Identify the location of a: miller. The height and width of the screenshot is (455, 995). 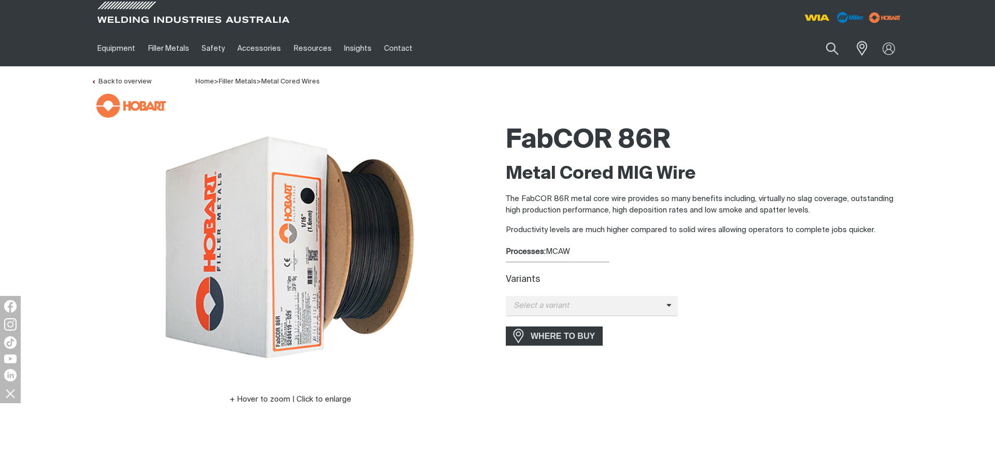
(884, 18).